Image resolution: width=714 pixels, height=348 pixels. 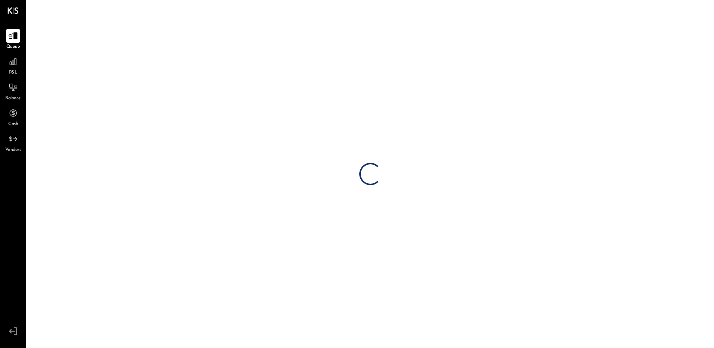 What do you see at coordinates (13, 91) in the screenshot?
I see `a: Balance` at bounding box center [13, 91].